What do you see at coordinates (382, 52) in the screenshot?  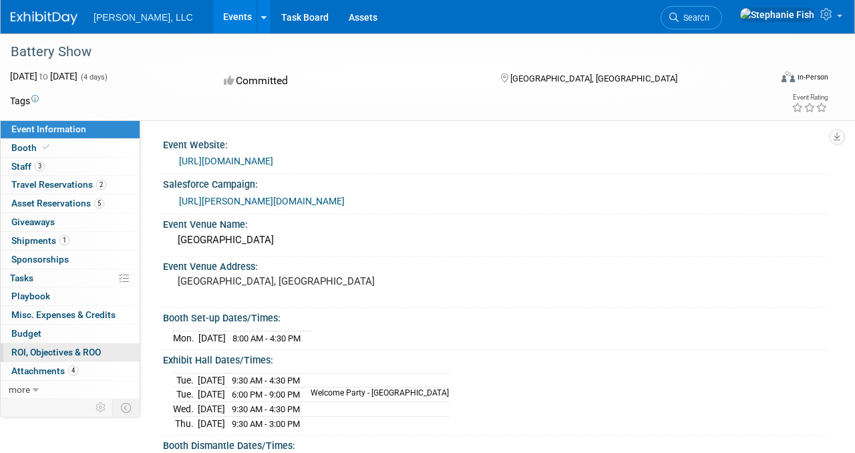 I see `div: Battery Show` at bounding box center [382, 52].